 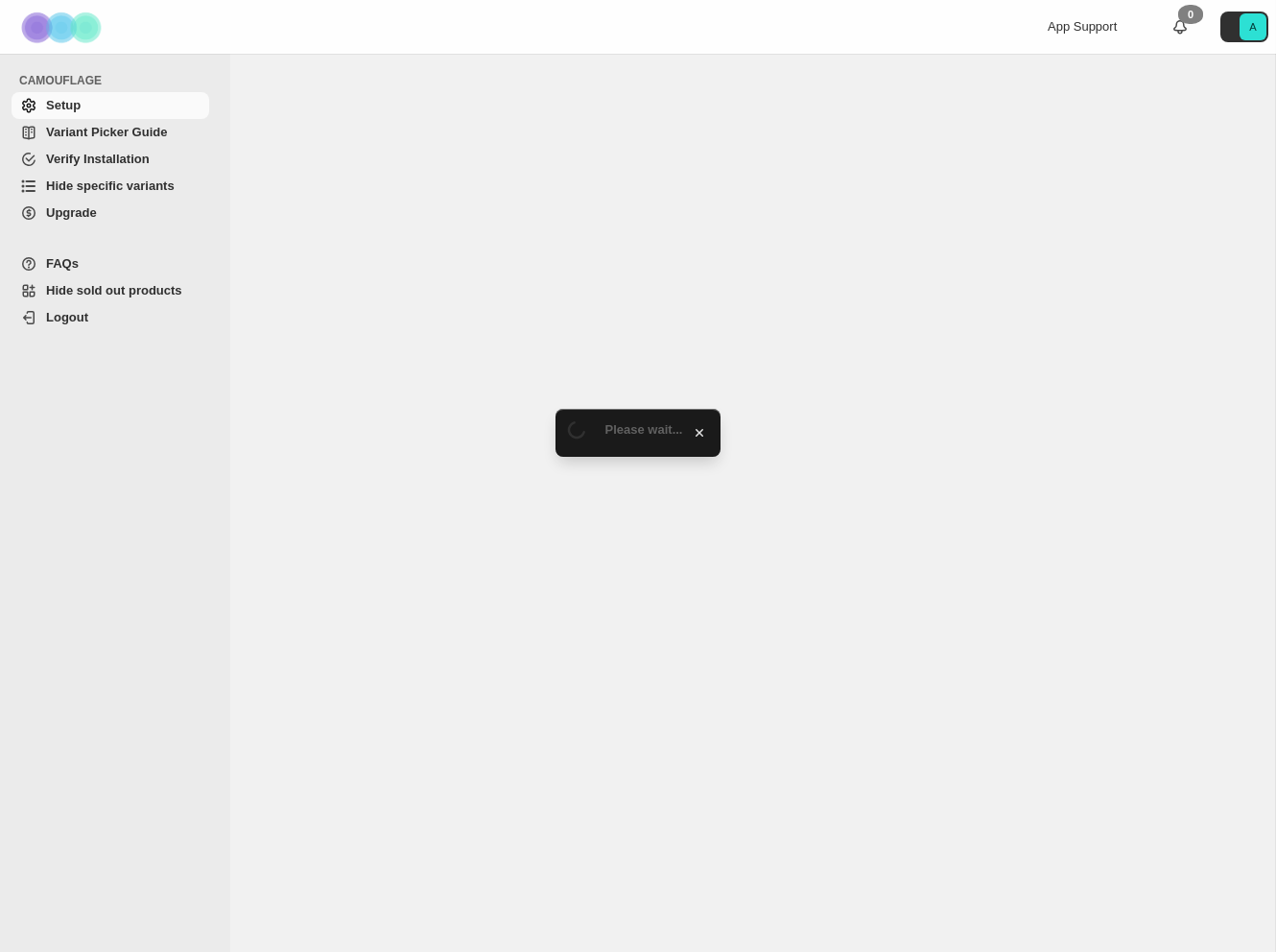 What do you see at coordinates (111, 133) in the screenshot?
I see `a: Variant Picker Guide` at bounding box center [111, 133].